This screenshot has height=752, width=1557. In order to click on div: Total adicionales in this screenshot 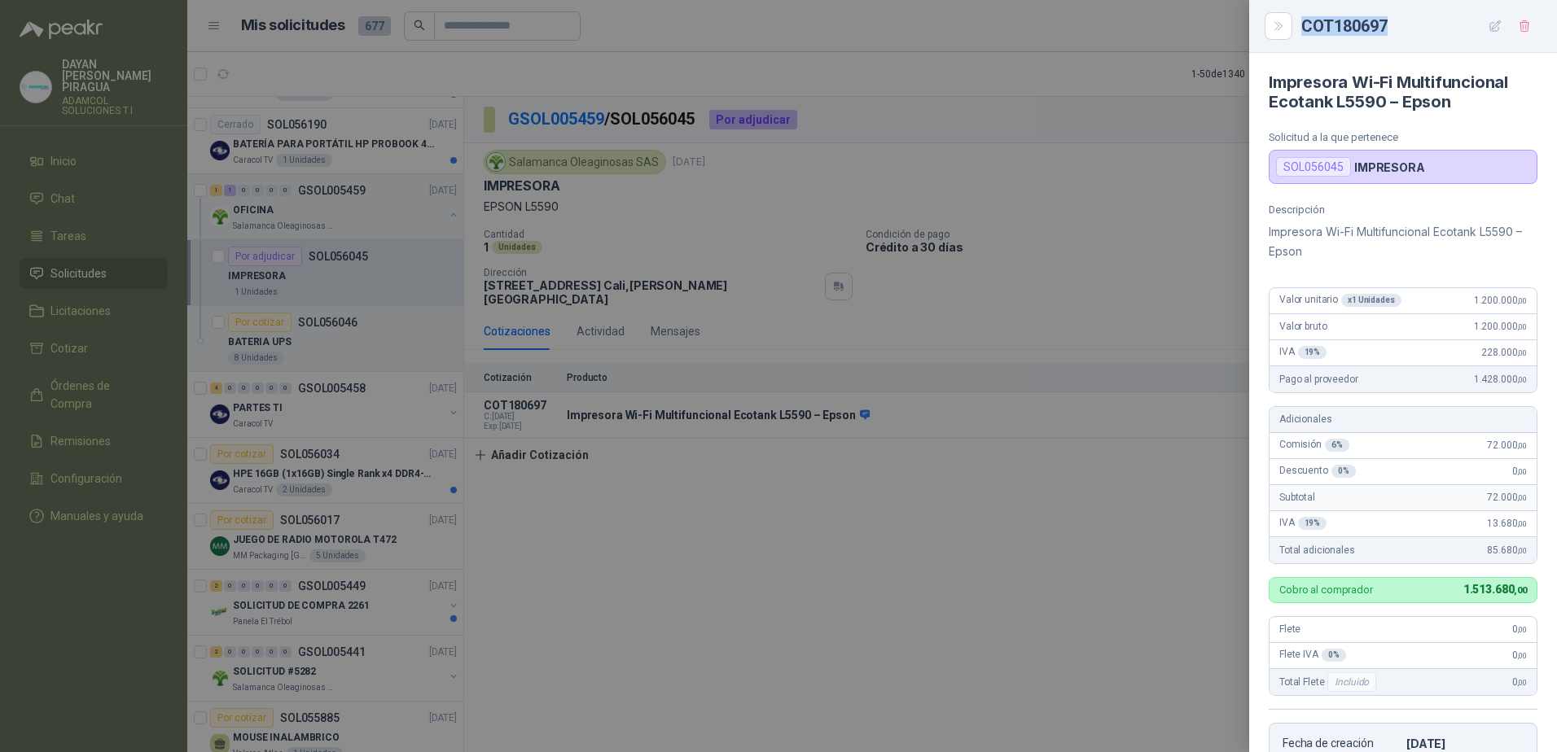, I will do `click(1403, 550)`.